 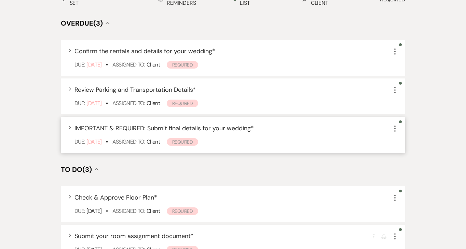 I want to click on button: To Do(3), so click(x=80, y=170).